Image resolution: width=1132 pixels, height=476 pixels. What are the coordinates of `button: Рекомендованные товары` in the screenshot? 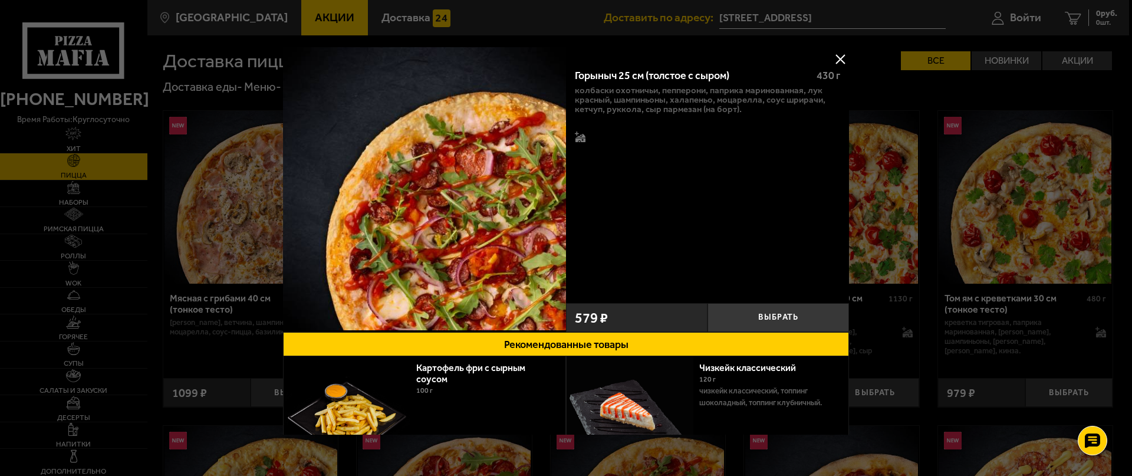 It's located at (566, 344).